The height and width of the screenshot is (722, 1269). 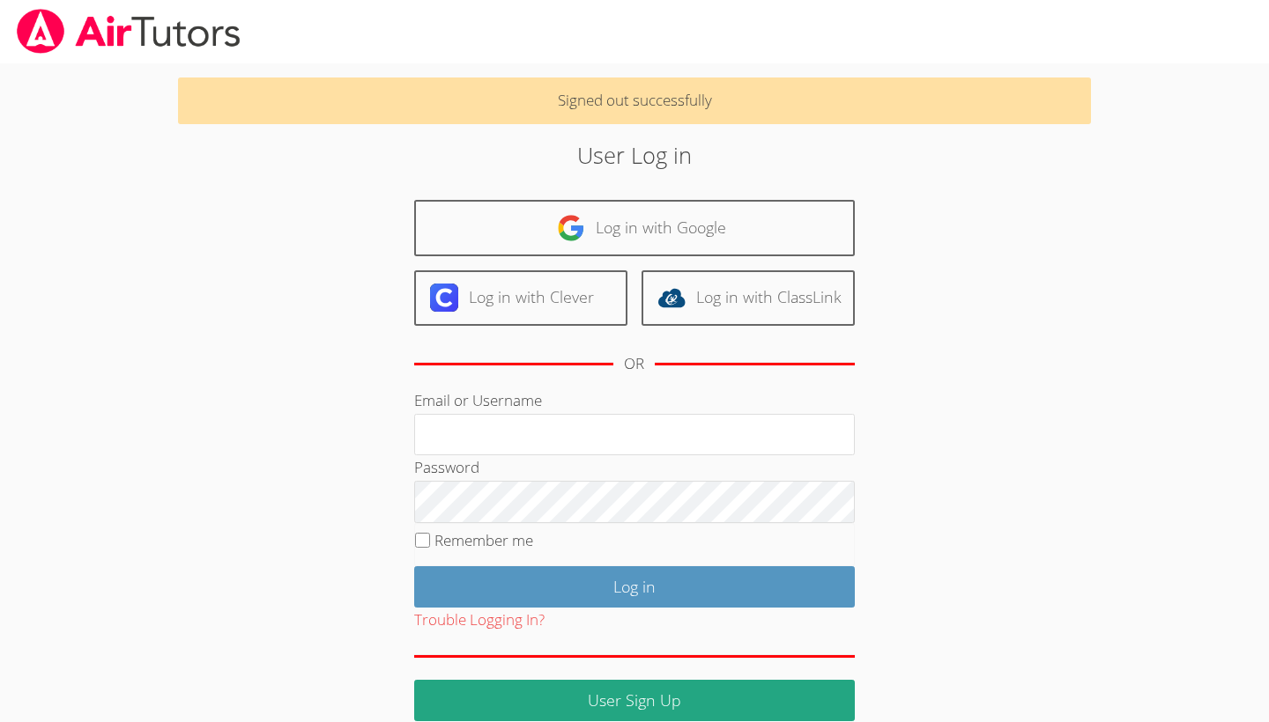 I want to click on img: clever-logo-6eab21bc6e7a338710f1a6ff85c0baf02591cd810cc4098c63d3a4b26e2feb20.svg, so click(x=444, y=298).